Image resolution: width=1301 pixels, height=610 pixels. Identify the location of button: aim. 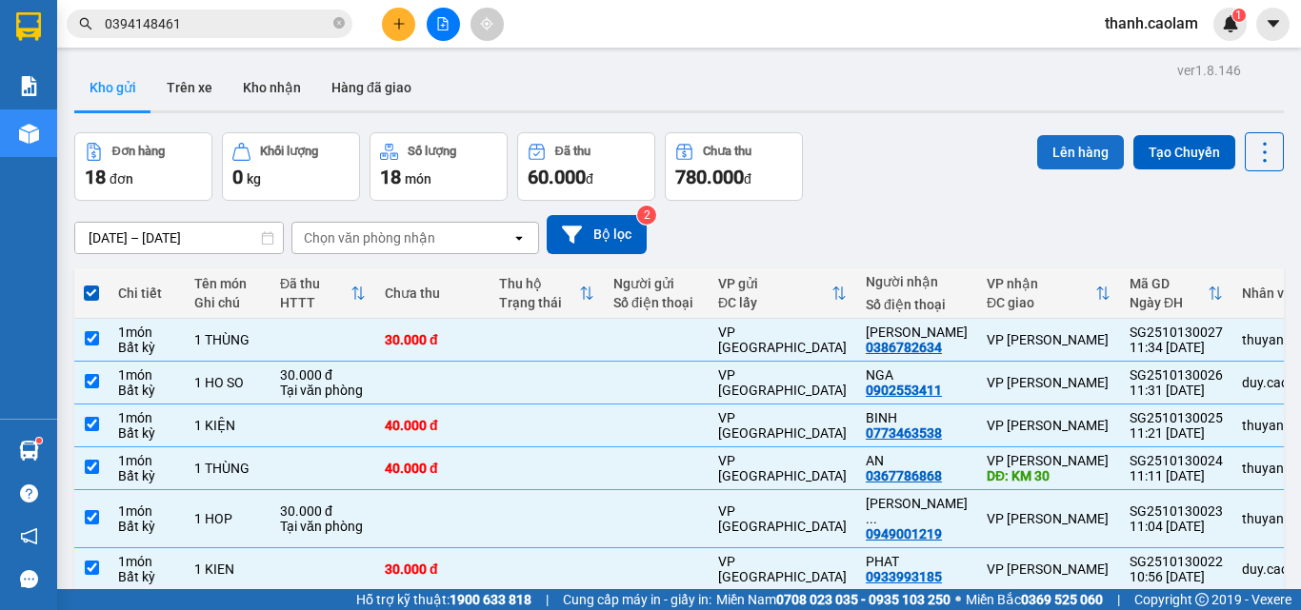
(487, 24).